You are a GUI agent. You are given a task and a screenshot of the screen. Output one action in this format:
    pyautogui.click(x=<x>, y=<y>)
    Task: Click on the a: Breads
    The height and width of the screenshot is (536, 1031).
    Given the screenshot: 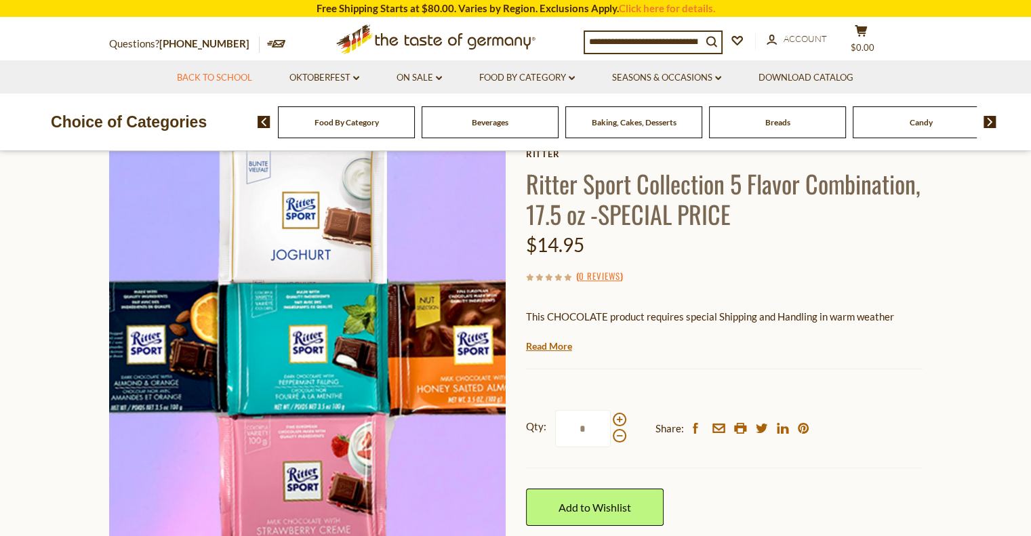 What is the action you would take?
    pyautogui.click(x=777, y=122)
    